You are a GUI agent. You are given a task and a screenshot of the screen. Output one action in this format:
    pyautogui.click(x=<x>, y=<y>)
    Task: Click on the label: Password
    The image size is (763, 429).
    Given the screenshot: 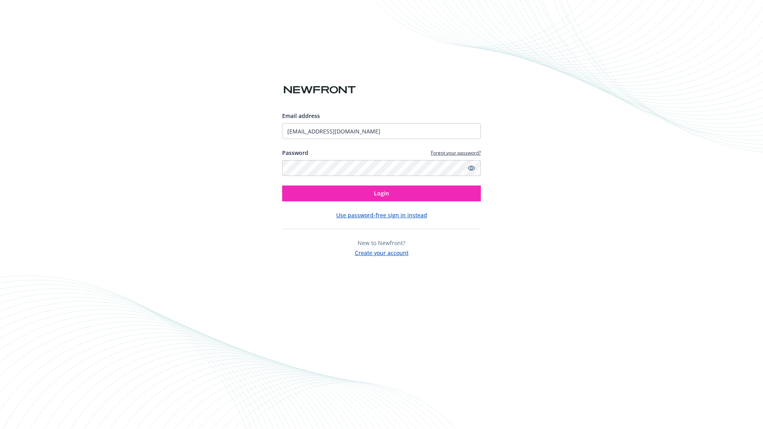 What is the action you would take?
    pyautogui.click(x=295, y=153)
    